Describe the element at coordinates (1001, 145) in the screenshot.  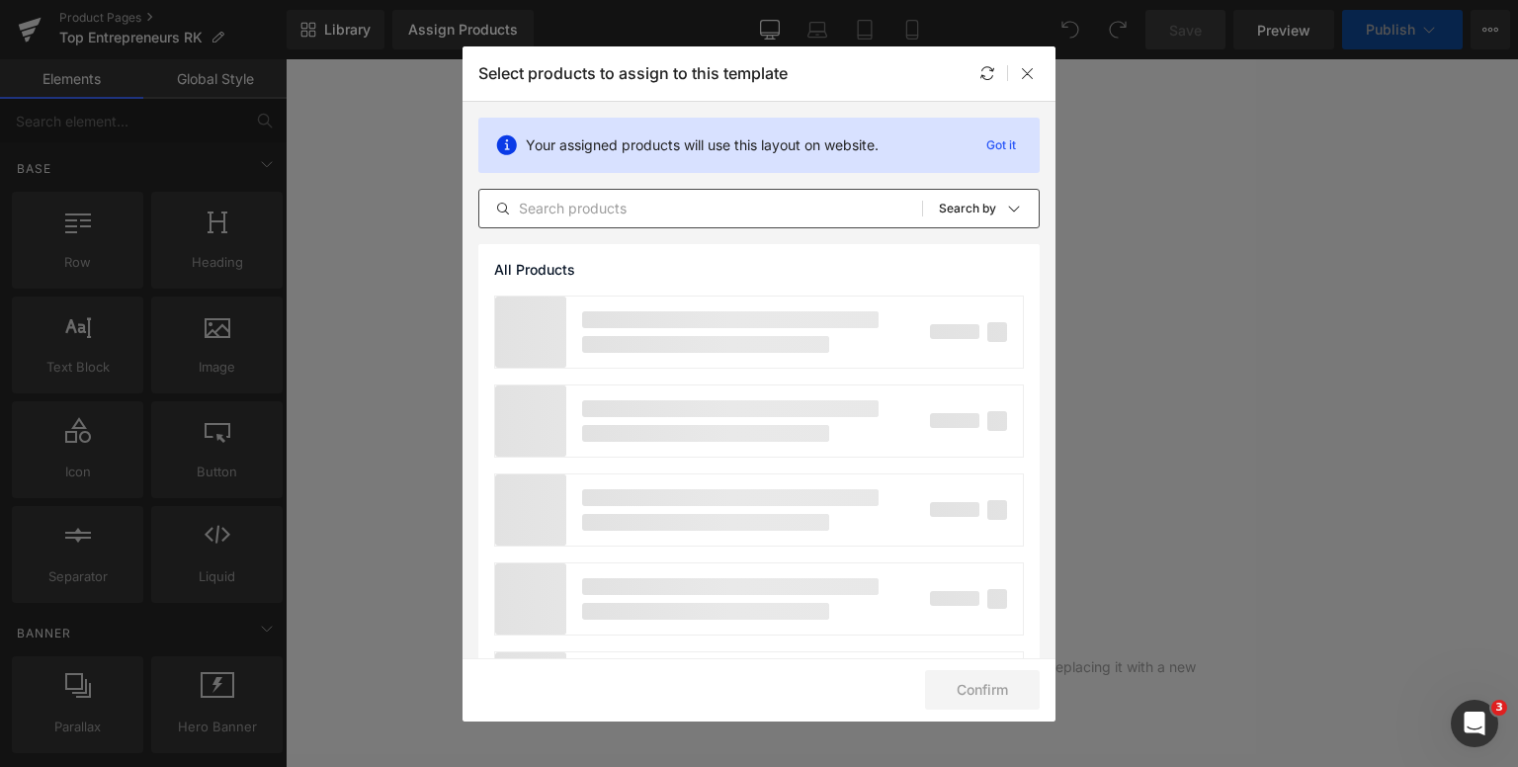
I see `p: Got it` at that location.